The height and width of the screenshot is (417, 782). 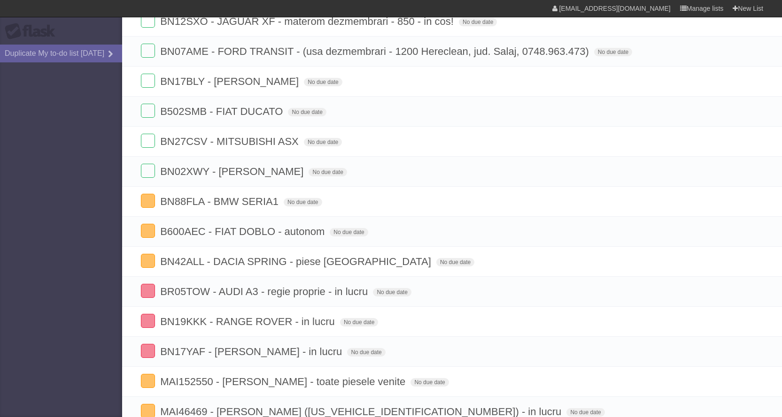 What do you see at coordinates (231, 141) in the screenshot?
I see `span: BN27CSV - MITSUBISHI ASX` at bounding box center [231, 141].